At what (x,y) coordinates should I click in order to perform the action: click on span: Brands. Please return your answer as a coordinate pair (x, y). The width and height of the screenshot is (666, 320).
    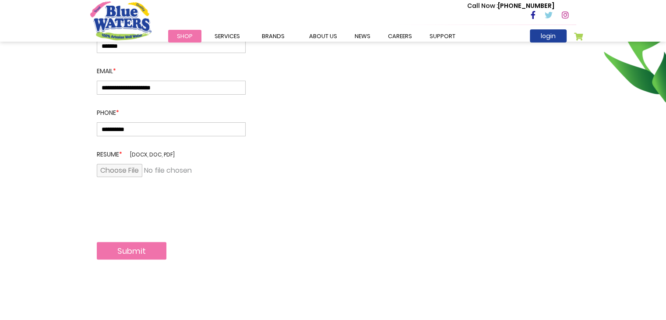
    Looking at the image, I should click on (273, 36).